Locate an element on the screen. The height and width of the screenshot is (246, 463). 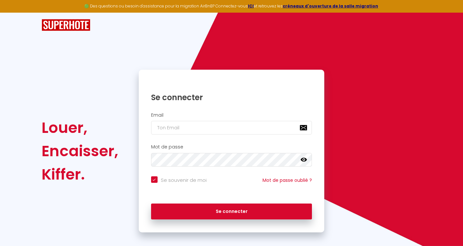
input: Ton Email is located at coordinates (232, 128).